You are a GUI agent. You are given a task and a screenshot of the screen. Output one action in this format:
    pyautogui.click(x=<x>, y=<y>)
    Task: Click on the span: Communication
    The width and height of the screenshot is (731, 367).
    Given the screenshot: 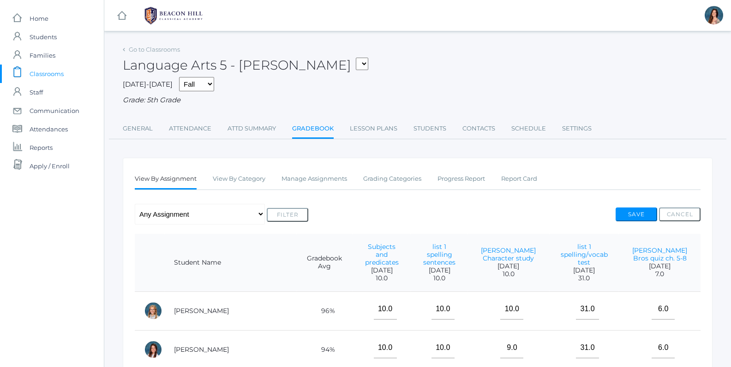 What is the action you would take?
    pyautogui.click(x=54, y=111)
    